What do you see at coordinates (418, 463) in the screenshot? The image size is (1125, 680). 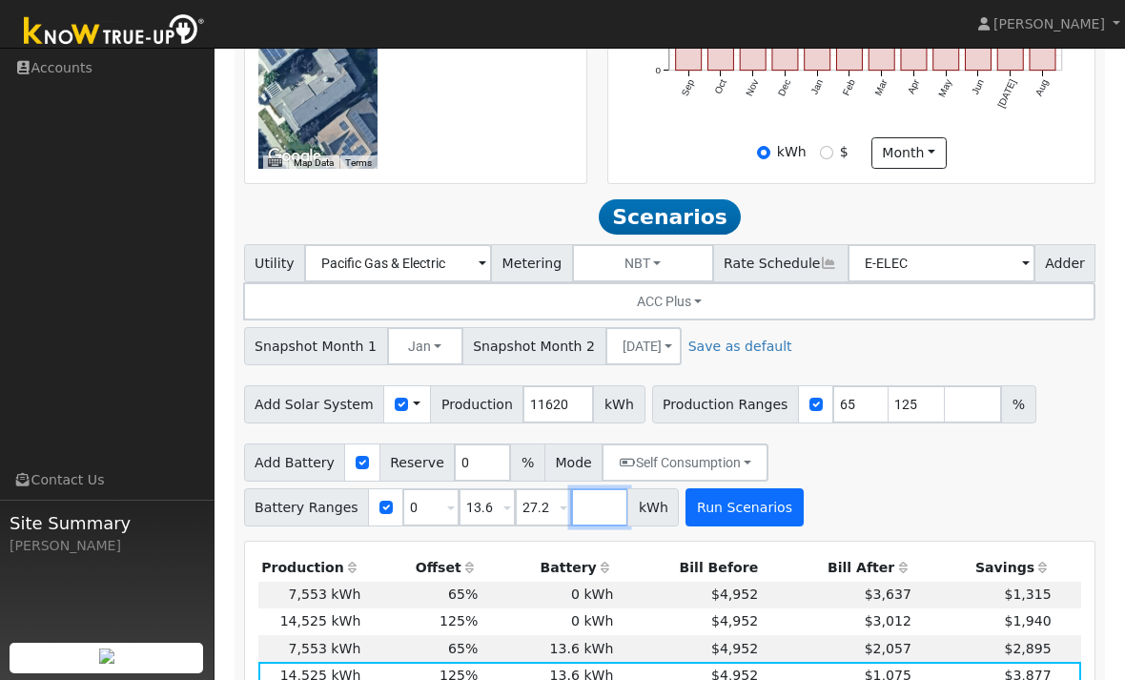 I see `span: Reserve` at bounding box center [418, 463].